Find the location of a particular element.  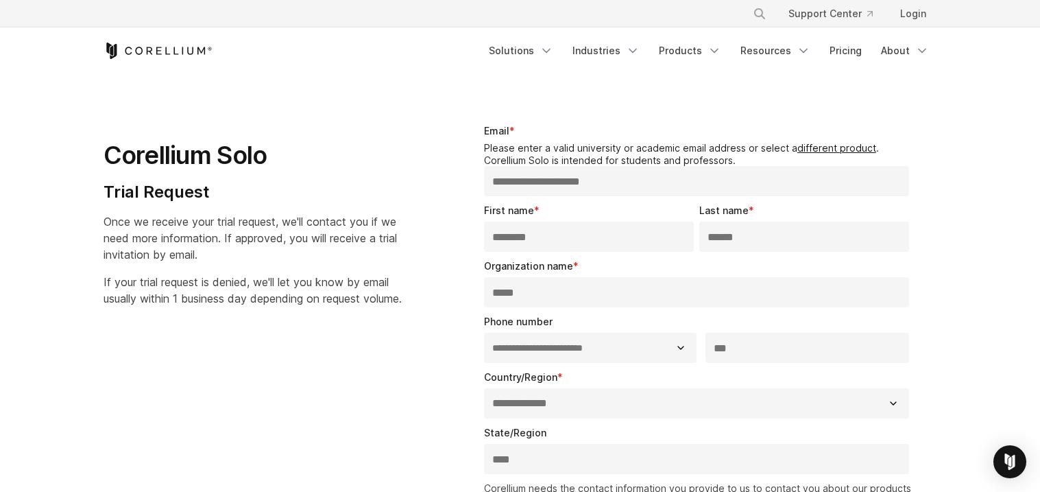

a: Corellium Home is located at coordinates (158, 51).